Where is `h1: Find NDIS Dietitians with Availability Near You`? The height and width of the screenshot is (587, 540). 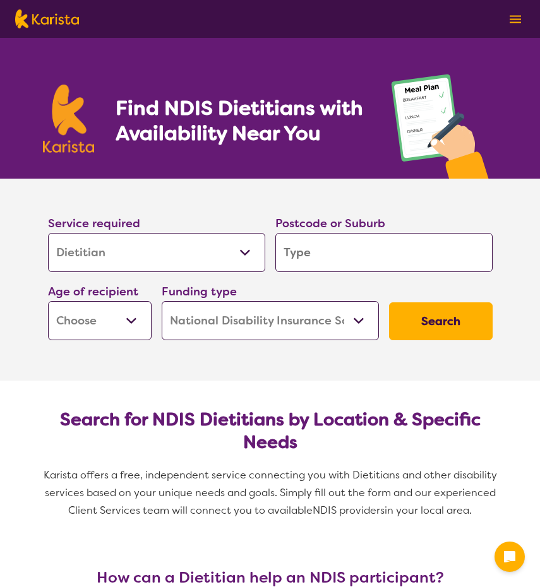 h1: Find NDIS Dietitians with Availability Near You is located at coordinates (240, 121).